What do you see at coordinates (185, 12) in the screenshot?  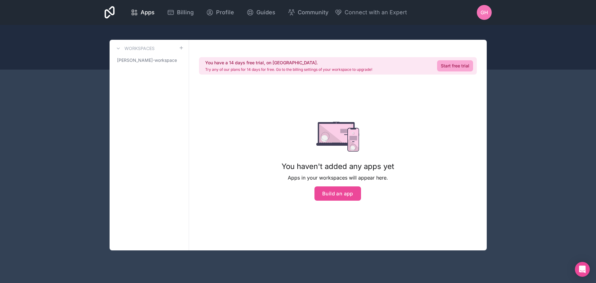 I see `span: Billing` at bounding box center [185, 12].